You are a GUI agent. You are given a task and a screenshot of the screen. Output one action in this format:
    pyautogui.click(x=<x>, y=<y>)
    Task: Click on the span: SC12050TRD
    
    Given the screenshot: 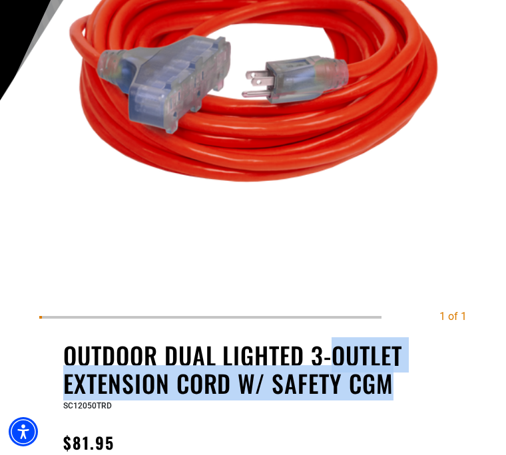 What is the action you would take?
    pyautogui.click(x=87, y=406)
    